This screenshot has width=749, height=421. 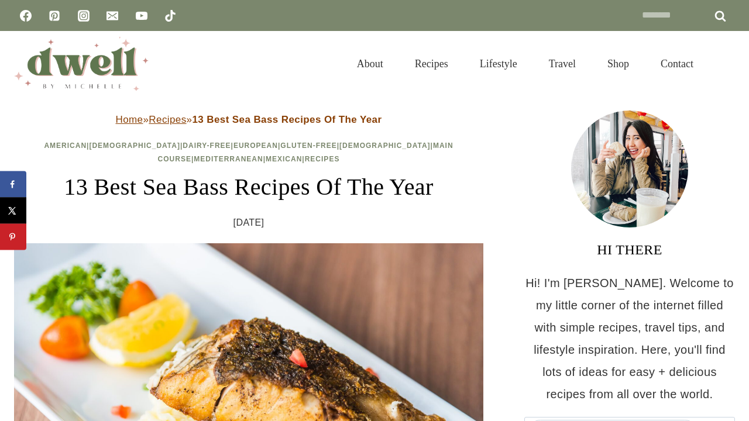 I want to click on a: Facebook, so click(x=26, y=16).